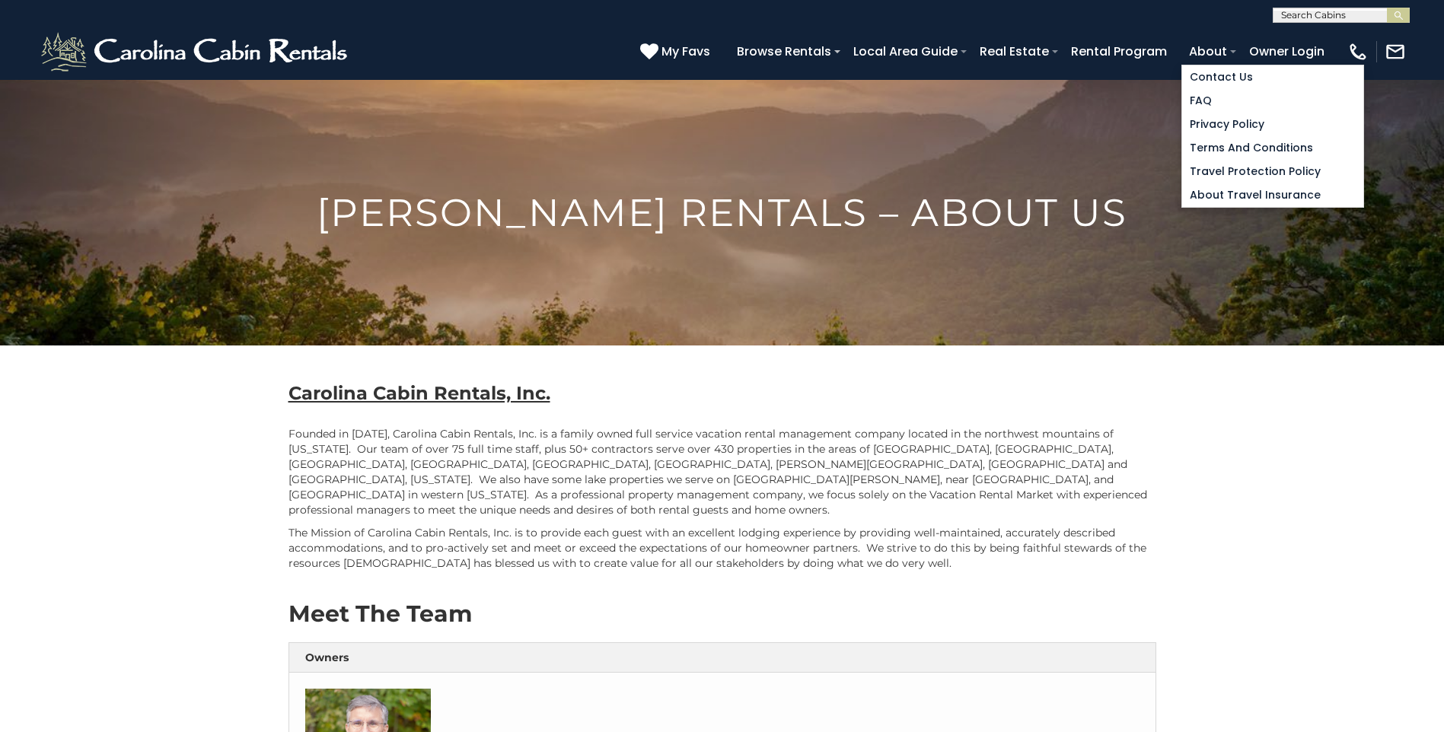  I want to click on img: White-1-2.png, so click(196, 52).